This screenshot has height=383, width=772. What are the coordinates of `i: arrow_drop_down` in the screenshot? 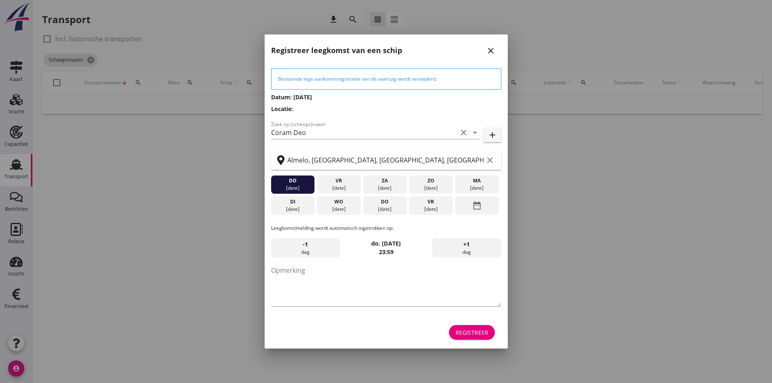 It's located at (475, 133).